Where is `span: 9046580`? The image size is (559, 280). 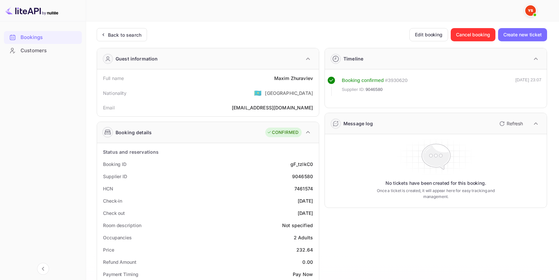 span: 9046580 is located at coordinates (374, 90).